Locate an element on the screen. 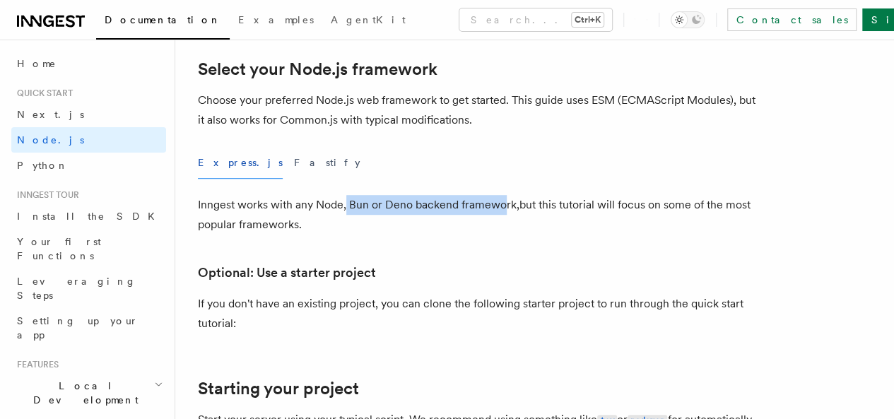 The width and height of the screenshot is (894, 419). span: Node.js is located at coordinates (50, 140).